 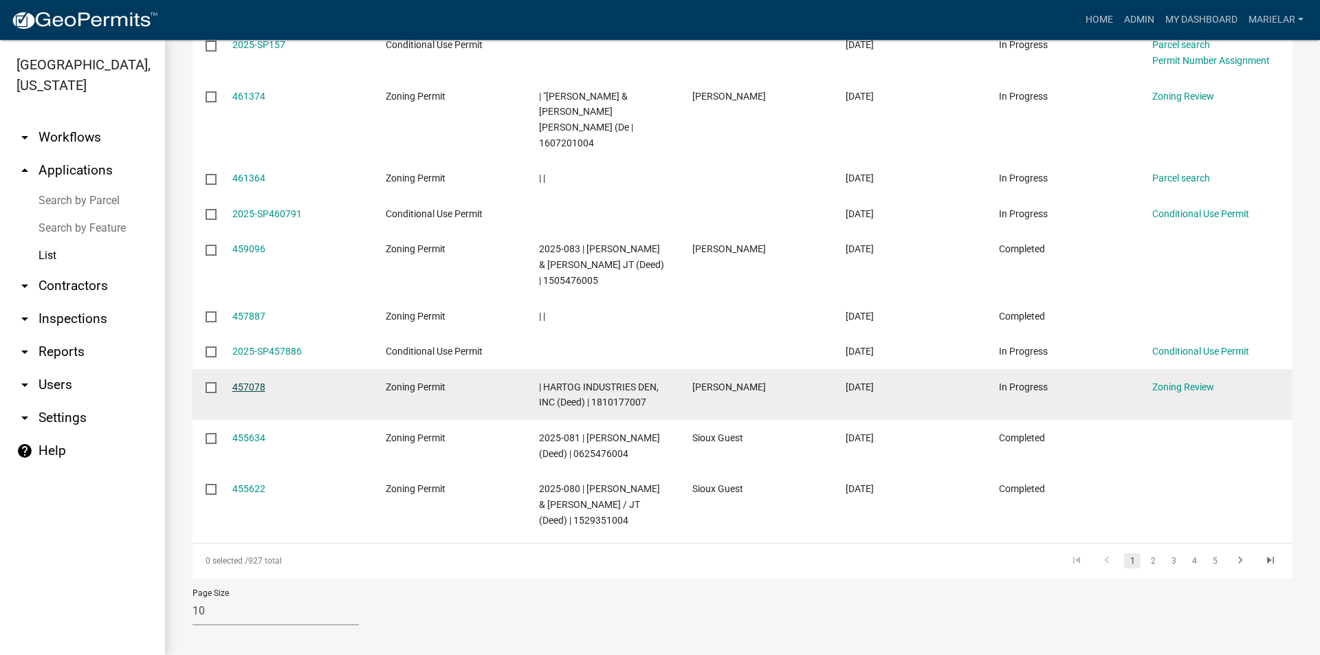 I want to click on a: Admin, so click(x=1139, y=20).